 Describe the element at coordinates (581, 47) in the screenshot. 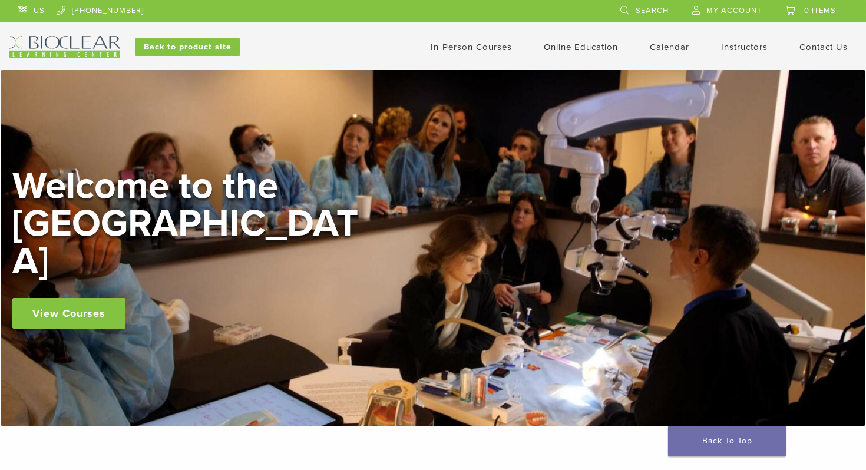

I see `a: Online Education` at that location.